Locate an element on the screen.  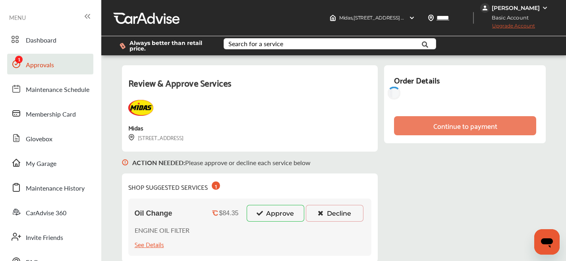
div: Continue to payment is located at coordinates (465, 126).